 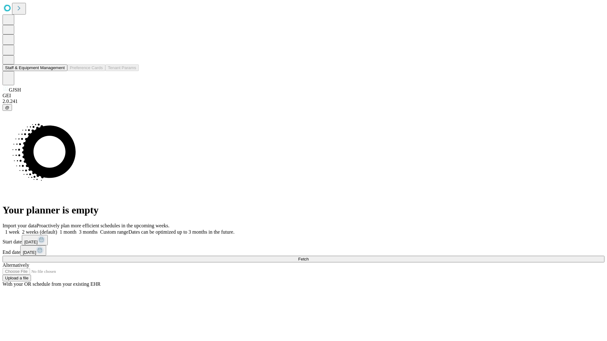 I want to click on span: 3 months, so click(x=88, y=232).